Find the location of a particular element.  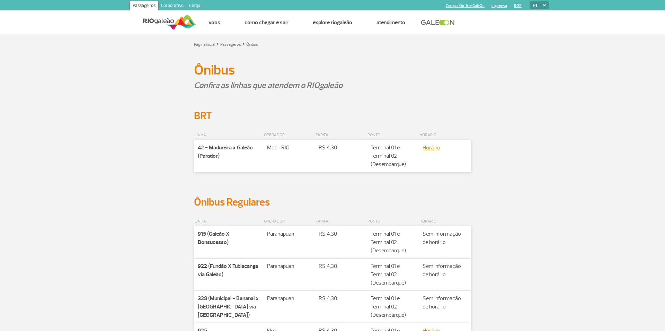

td: Paranapuan is located at coordinates (289, 306).